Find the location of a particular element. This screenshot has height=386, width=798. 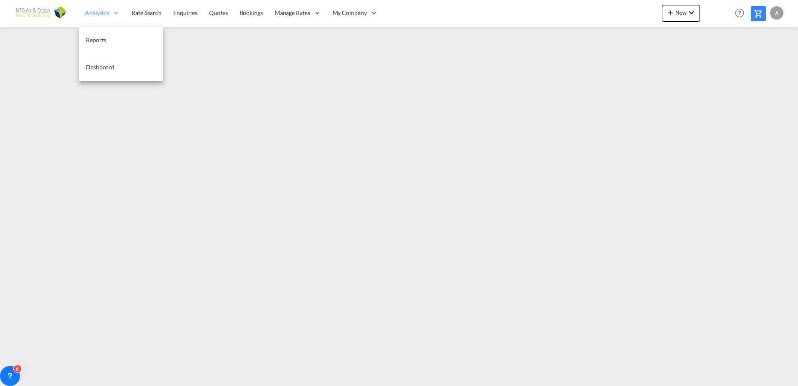

span: Manage Rates is located at coordinates (292, 13).